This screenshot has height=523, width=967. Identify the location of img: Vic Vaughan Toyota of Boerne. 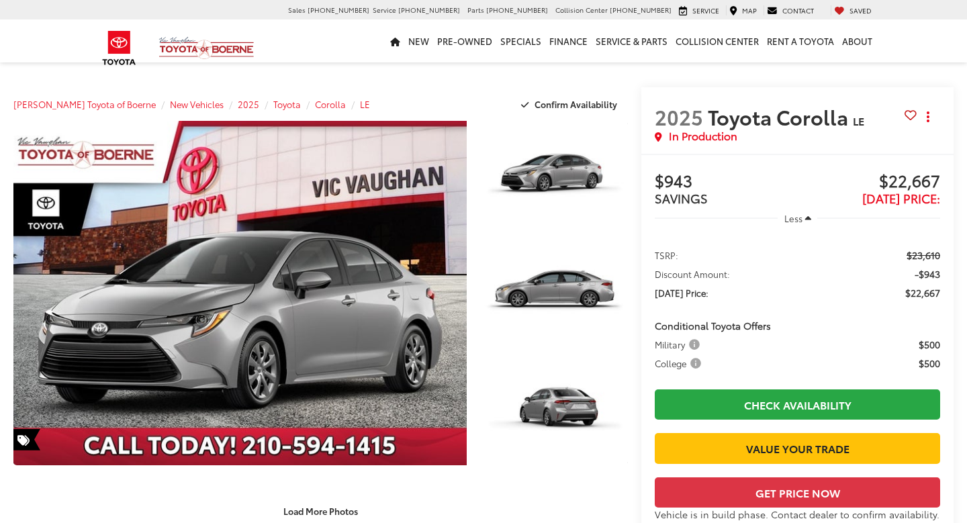
(206, 48).